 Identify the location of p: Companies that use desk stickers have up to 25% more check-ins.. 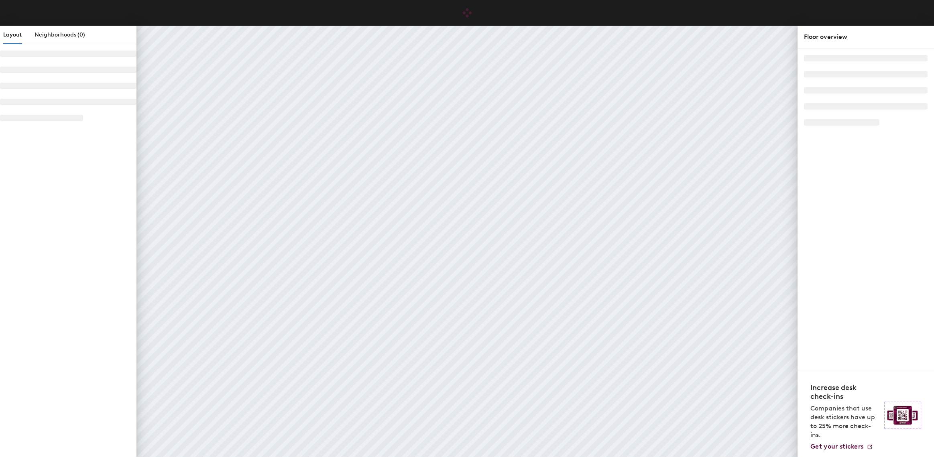
(845, 422).